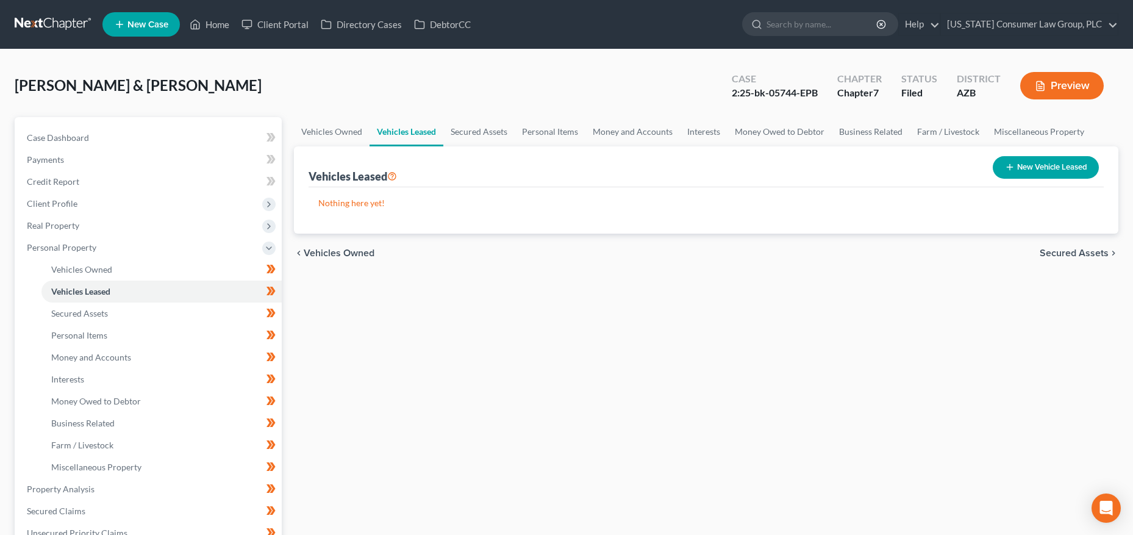  I want to click on div: 2:25-bk-05744-EPB, so click(774, 93).